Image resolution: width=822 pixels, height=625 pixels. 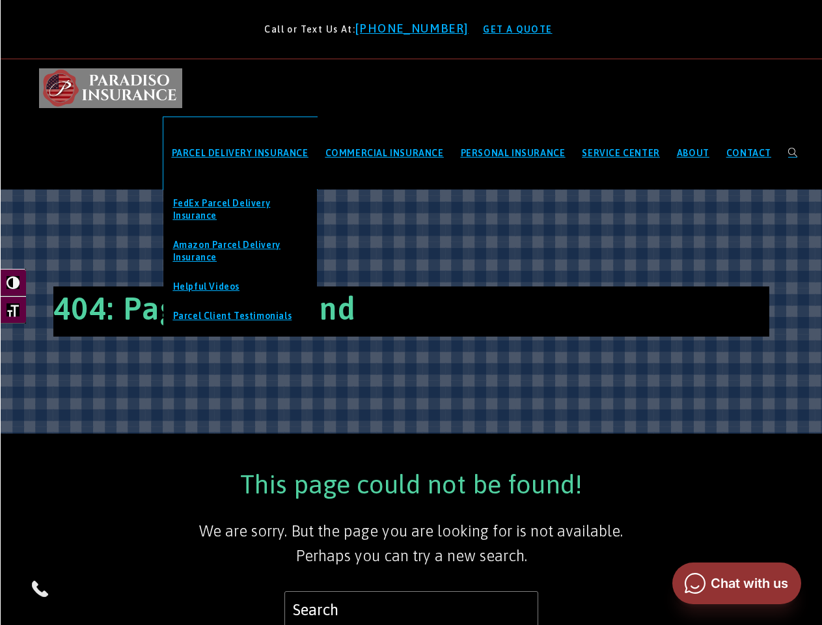 What do you see at coordinates (111, 88) in the screenshot?
I see `img: Paradiso Insurance` at bounding box center [111, 88].